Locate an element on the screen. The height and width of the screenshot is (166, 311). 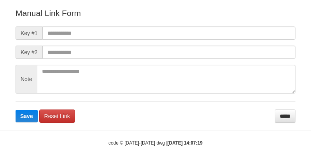
span: Note is located at coordinates (26, 79).